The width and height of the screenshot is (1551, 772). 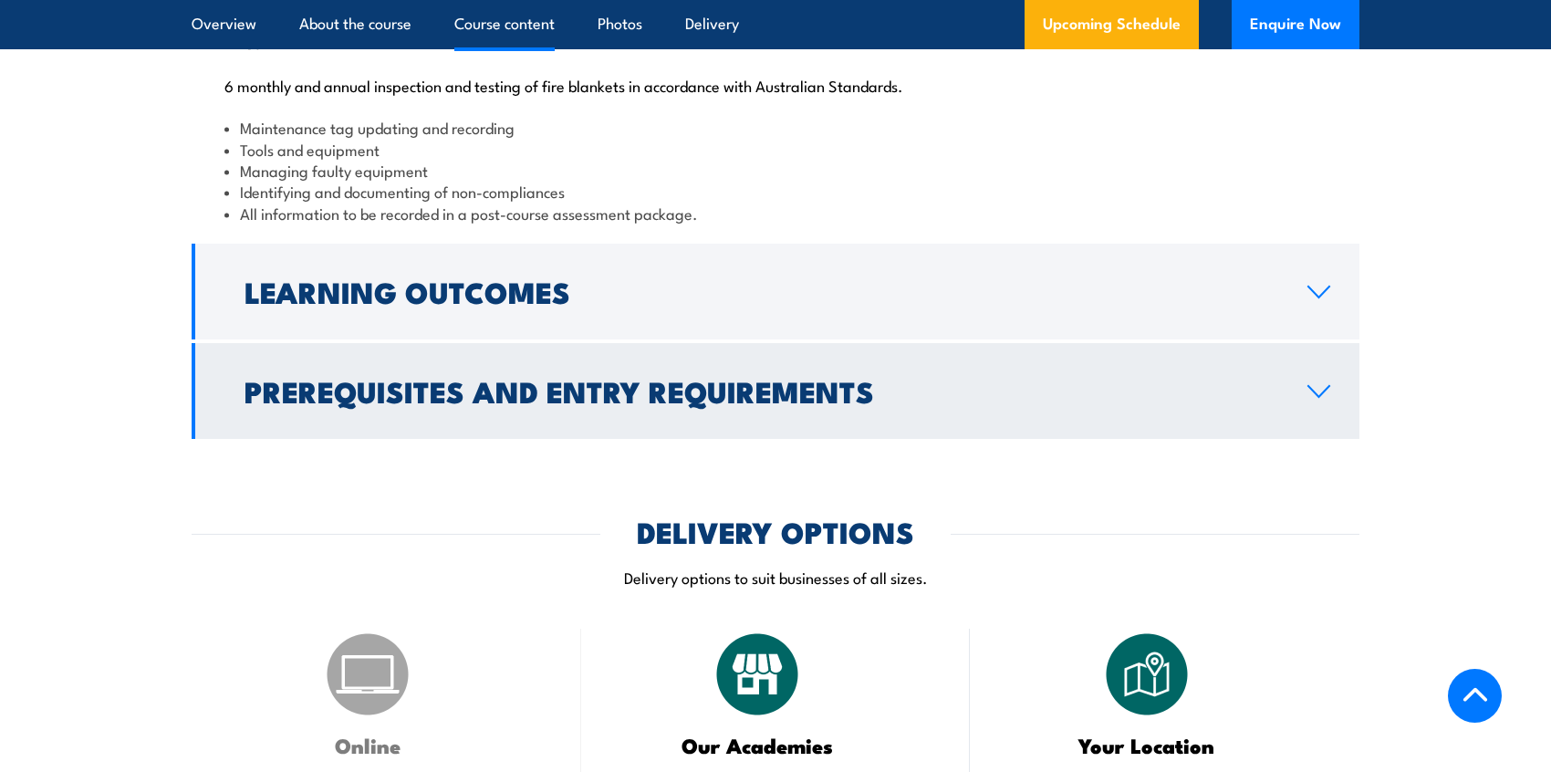 What do you see at coordinates (775, 291) in the screenshot?
I see `a: Learning Outcomes` at bounding box center [775, 291].